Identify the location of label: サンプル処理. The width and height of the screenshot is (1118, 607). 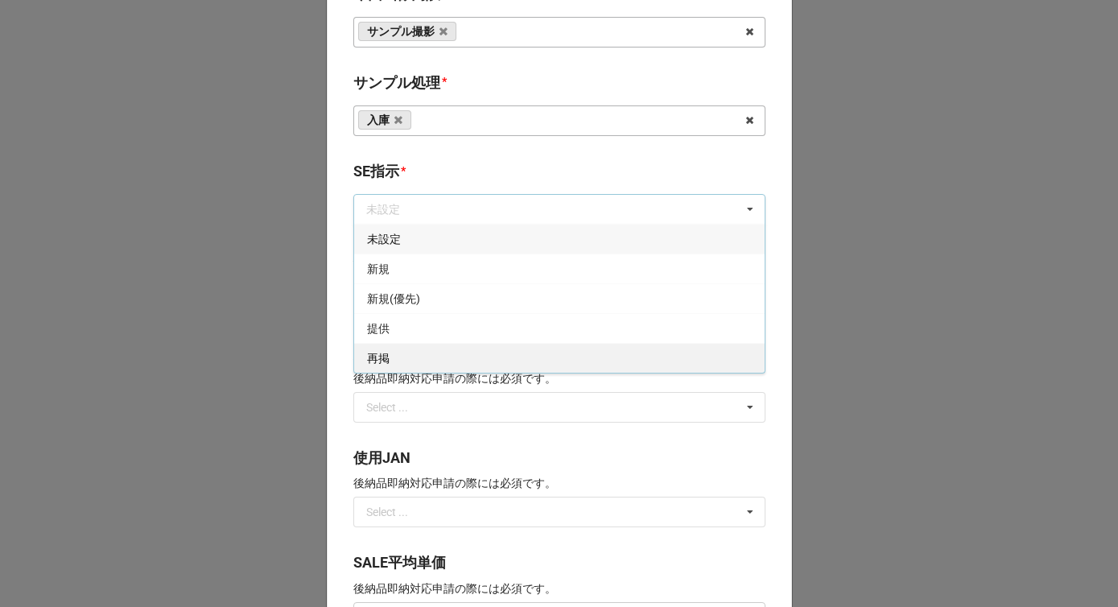
(397, 83).